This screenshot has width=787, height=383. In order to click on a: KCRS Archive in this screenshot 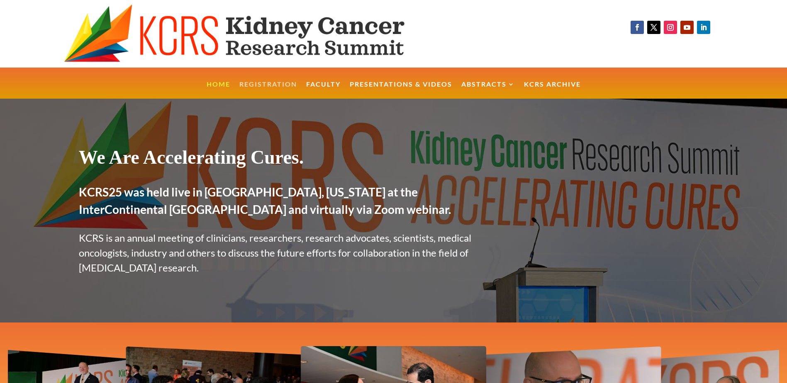, I will do `click(552, 90)`.